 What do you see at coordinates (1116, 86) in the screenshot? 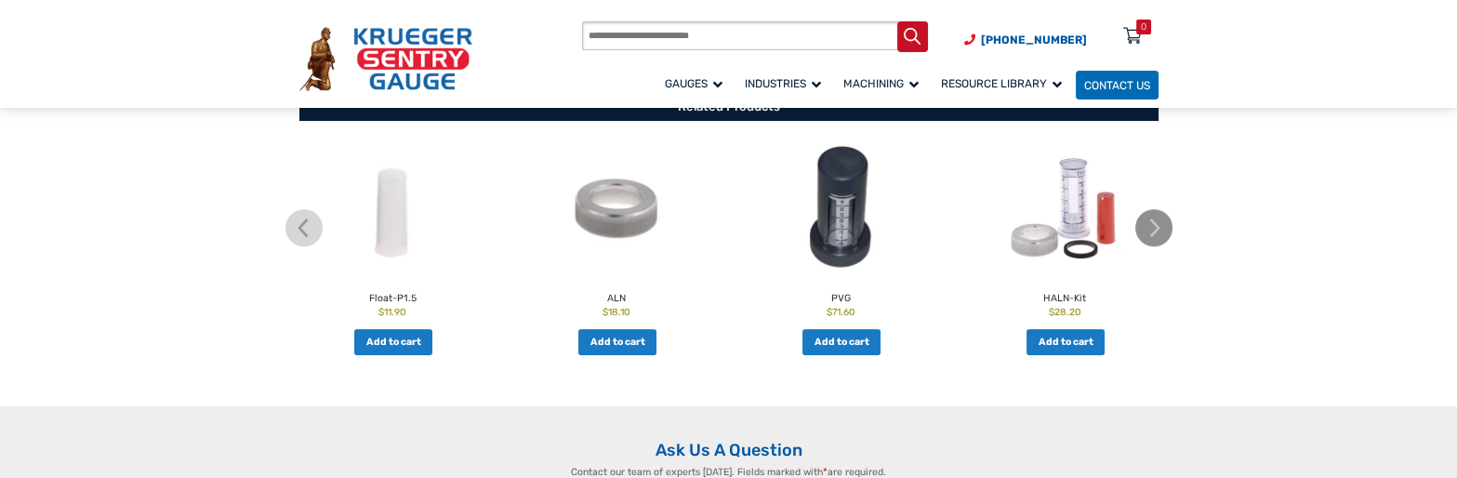
I see `span: Contact Us` at bounding box center [1116, 86].